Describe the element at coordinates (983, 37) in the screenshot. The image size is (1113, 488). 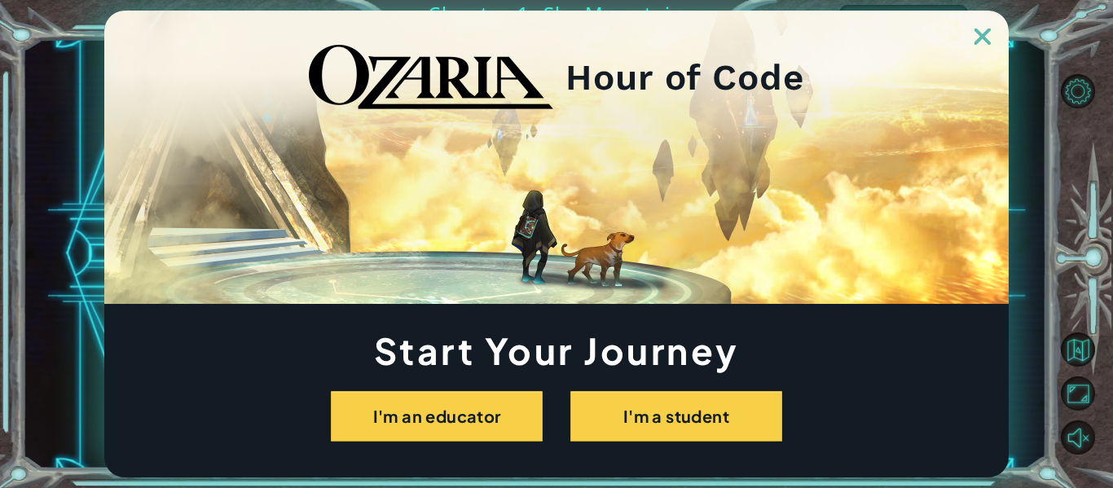
I see `img: ExitButton_Dusk.png` at that location.